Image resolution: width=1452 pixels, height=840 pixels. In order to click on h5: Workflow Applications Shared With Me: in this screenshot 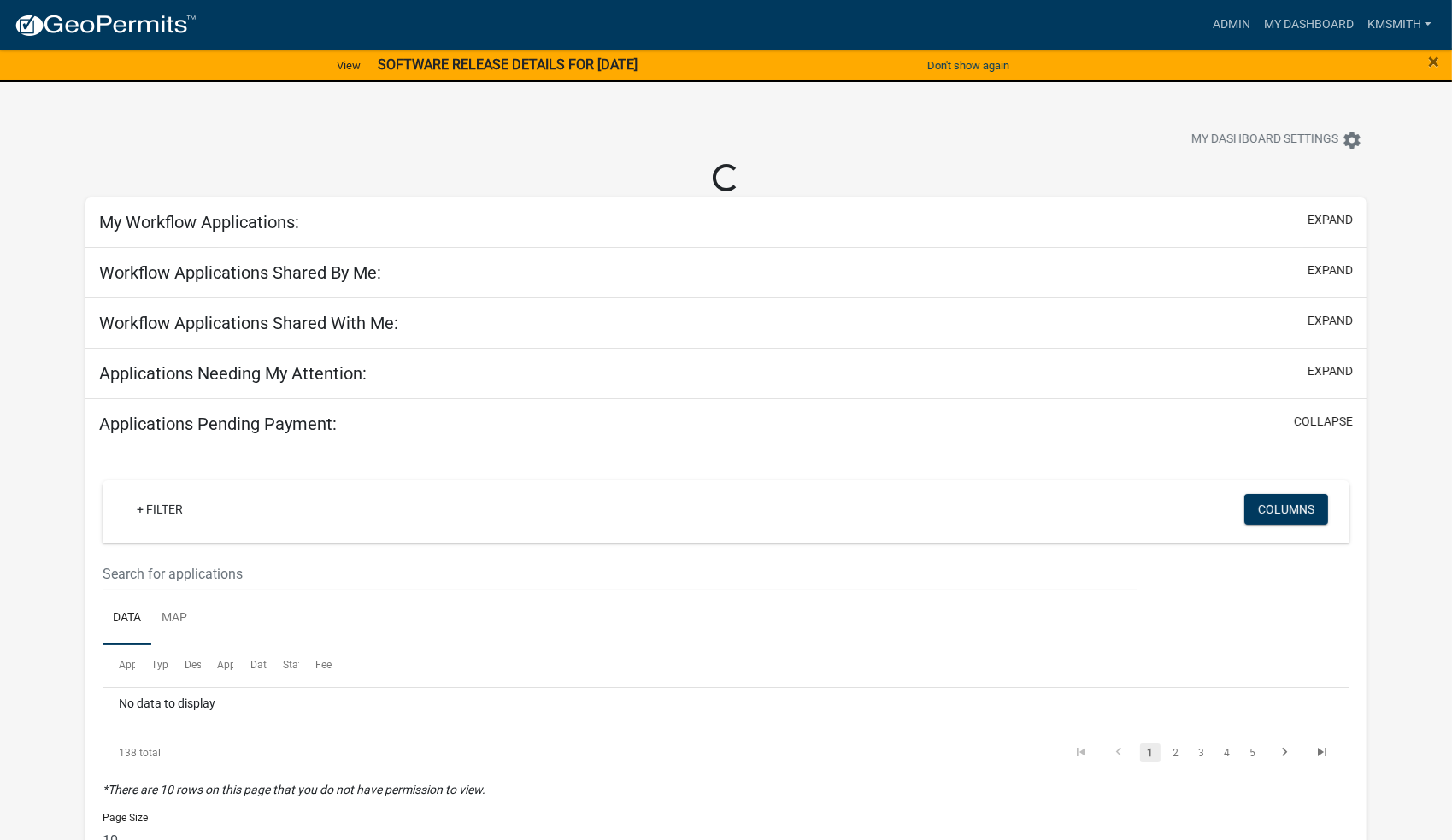, I will do `click(248, 323)`.